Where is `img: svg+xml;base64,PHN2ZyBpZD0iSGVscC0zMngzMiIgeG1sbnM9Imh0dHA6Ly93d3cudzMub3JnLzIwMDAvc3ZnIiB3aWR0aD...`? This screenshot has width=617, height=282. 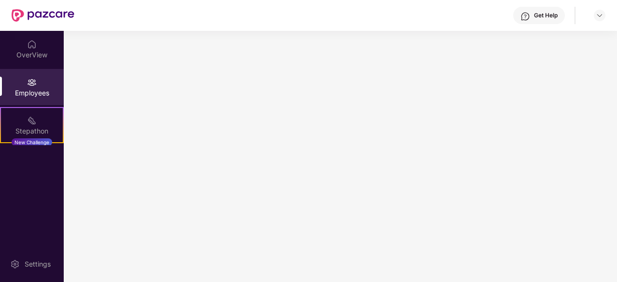 img: svg+xml;base64,PHN2ZyBpZD0iSGVscC0zMngzMiIgeG1sbnM9Imh0dHA6Ly93d3cudzMub3JnLzIwMDAvc3ZnIiB3aWR0aD... is located at coordinates (525, 16).